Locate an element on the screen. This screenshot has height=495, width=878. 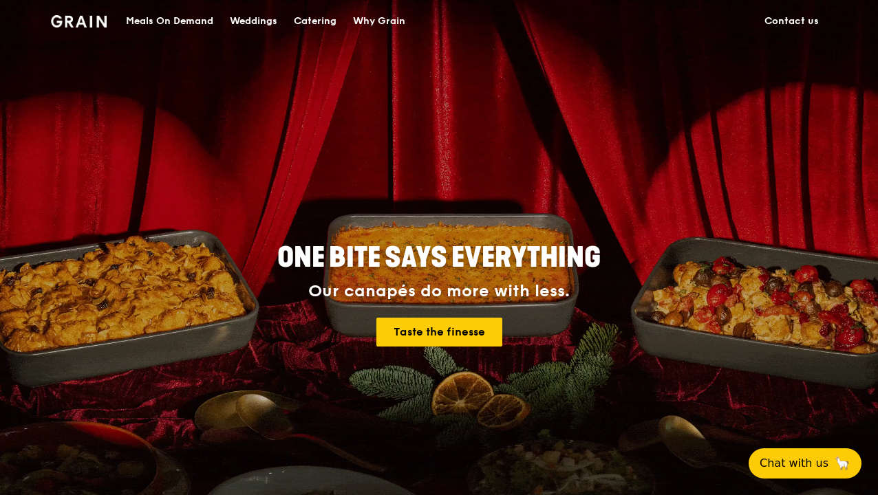
div: Why Grain is located at coordinates (379, 21).